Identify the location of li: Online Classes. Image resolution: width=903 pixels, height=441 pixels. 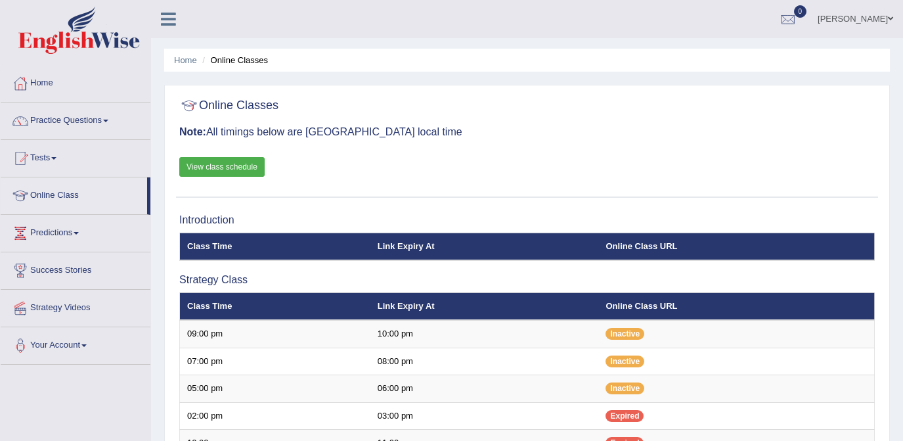
(233, 60).